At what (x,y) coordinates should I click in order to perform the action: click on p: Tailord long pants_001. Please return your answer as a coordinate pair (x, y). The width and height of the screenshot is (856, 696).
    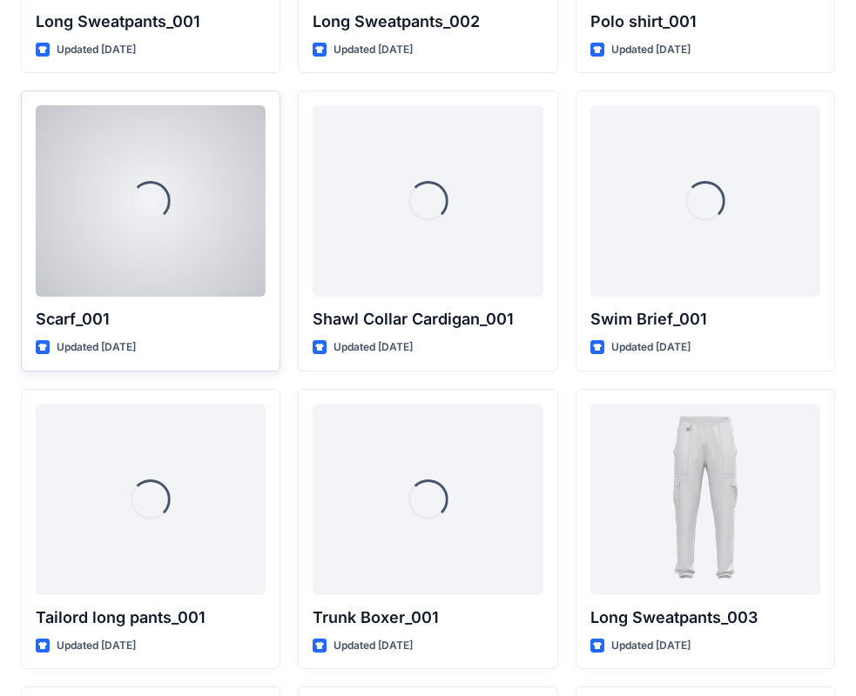
    Looking at the image, I should click on (151, 618).